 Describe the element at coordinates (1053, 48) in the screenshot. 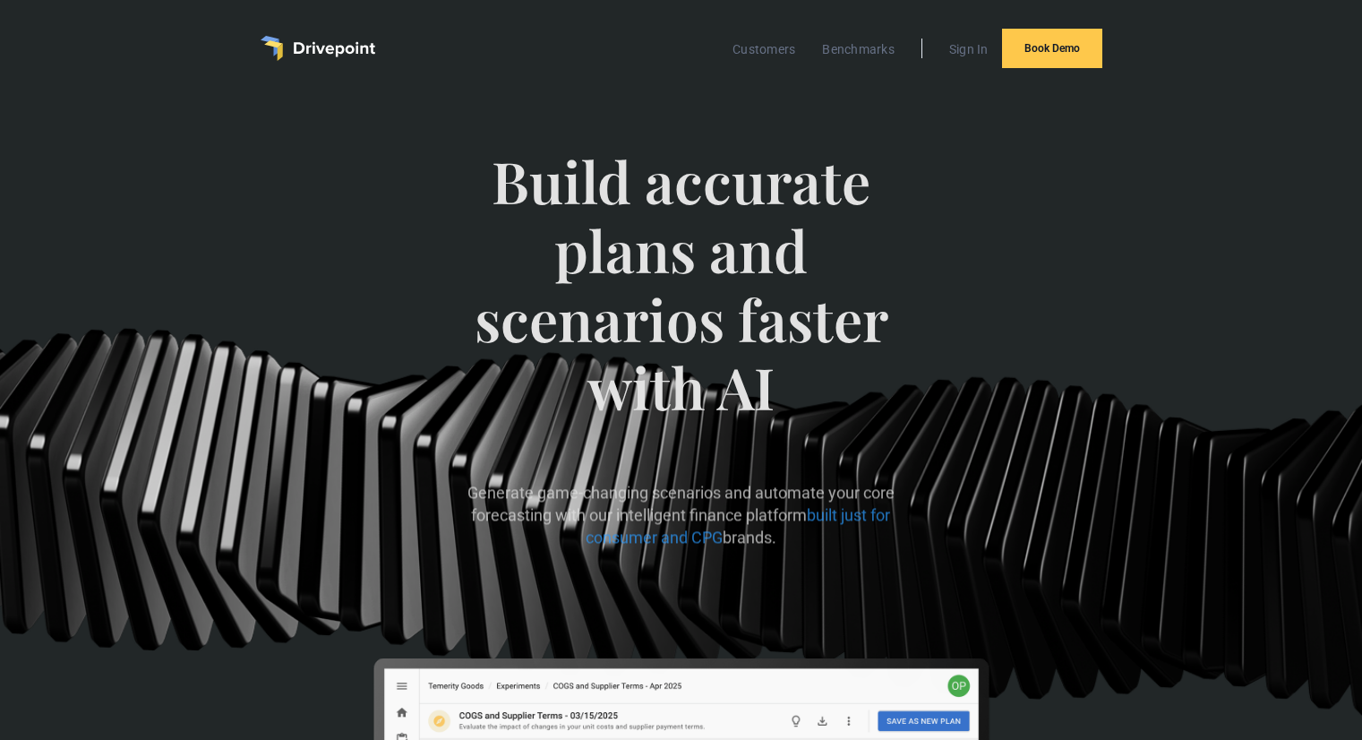

I see `a: Book Demo` at that location.